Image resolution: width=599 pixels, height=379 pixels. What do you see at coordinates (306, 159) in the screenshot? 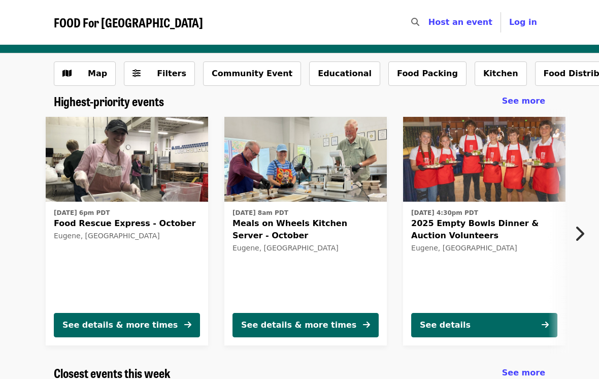
I see `img: Meals on Wheels Kitchen Server - October organized by FOOD For Lane County` at bounding box center [306, 159].